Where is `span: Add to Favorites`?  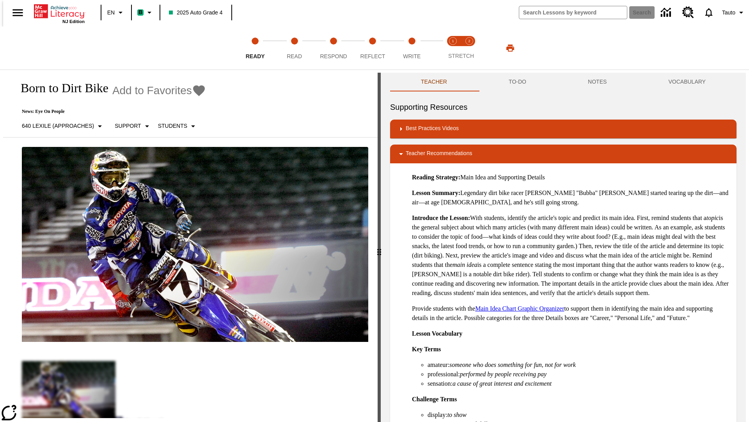
span: Add to Favorites is located at coordinates (152, 91).